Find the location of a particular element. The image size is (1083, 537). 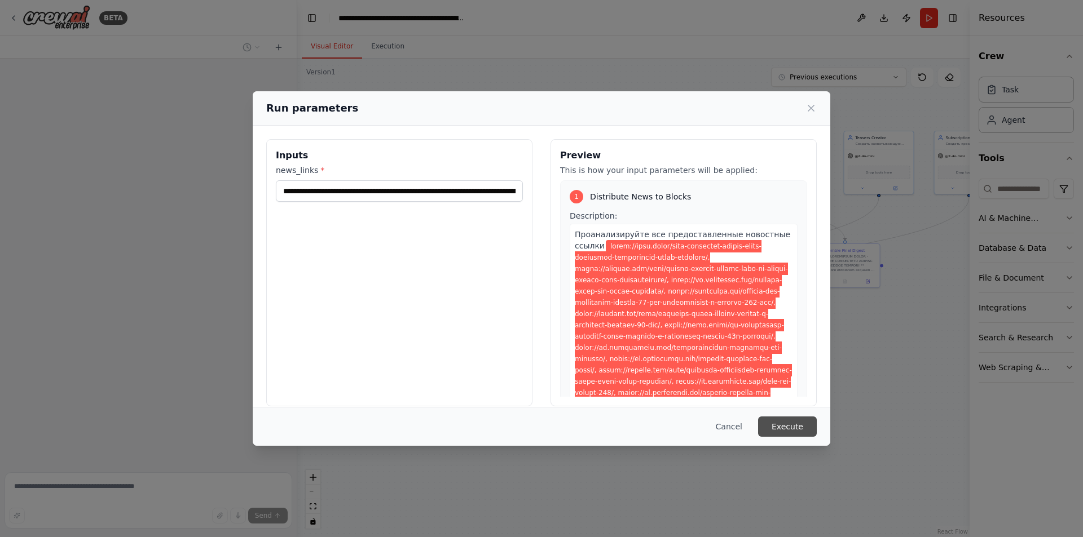

span: Variable: news_links is located at coordinates (683, 370).